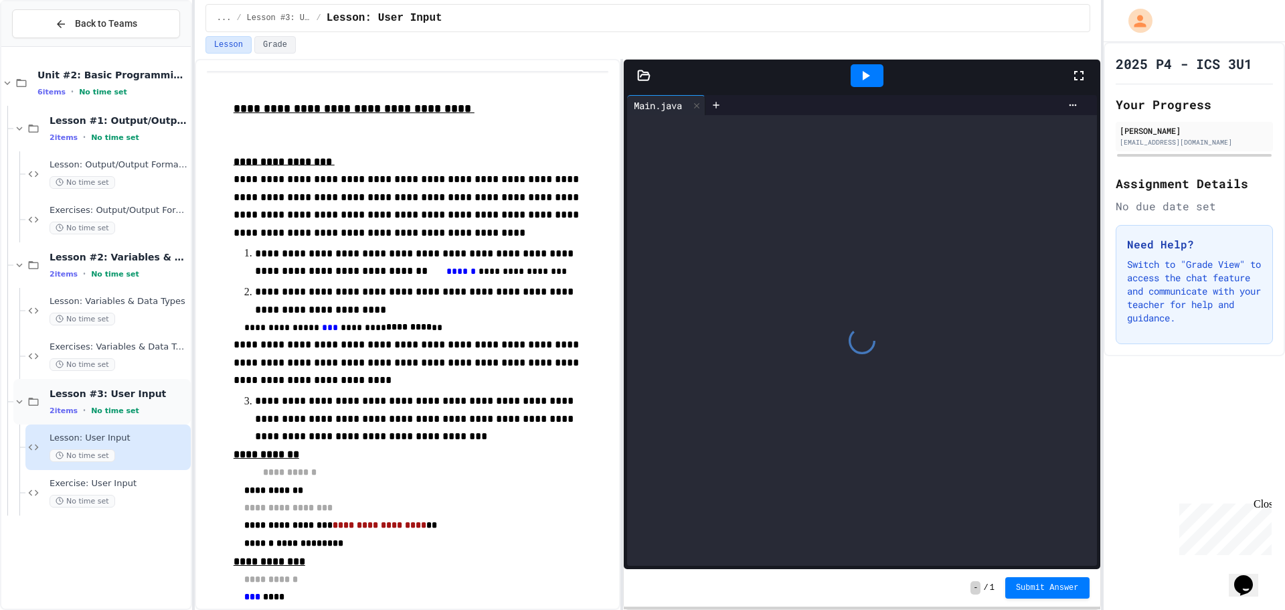 Image resolution: width=1285 pixels, height=610 pixels. Describe the element at coordinates (49, 45) in the screenshot. I see `div: Chat with us now!Close` at that location.